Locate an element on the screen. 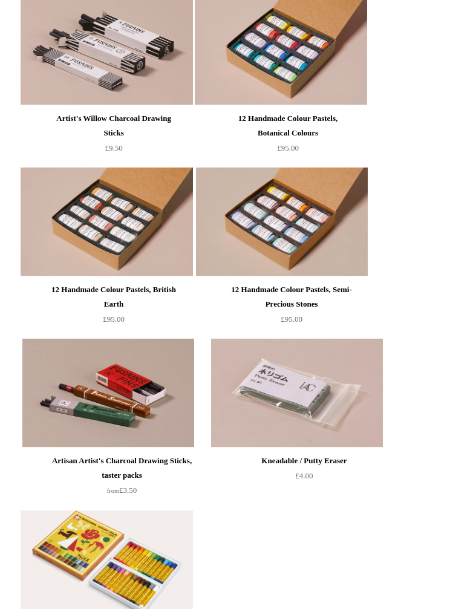  img: Kneadable / Putty Eraser is located at coordinates (297, 393).